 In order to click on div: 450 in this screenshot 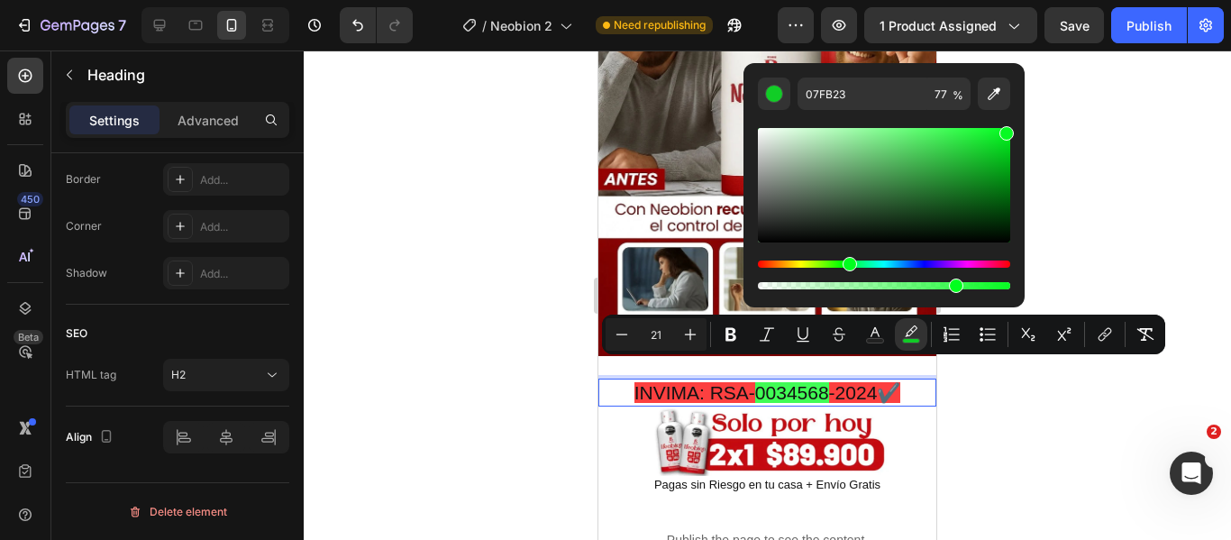, I will do `click(30, 199)`.